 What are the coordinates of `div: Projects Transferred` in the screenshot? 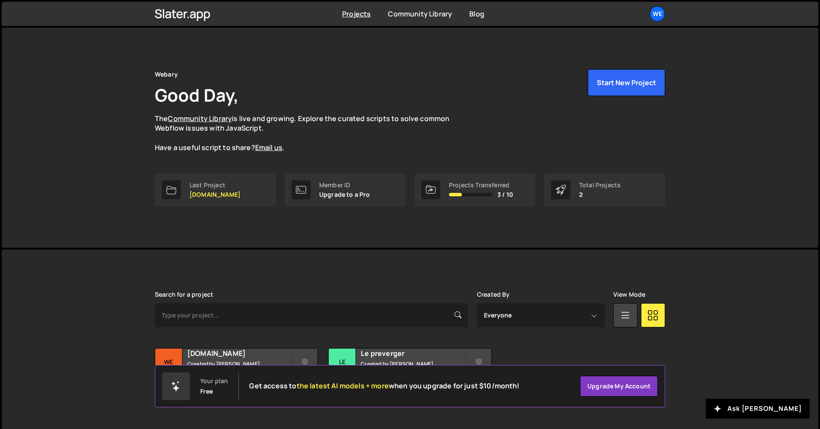 It's located at (481, 185).